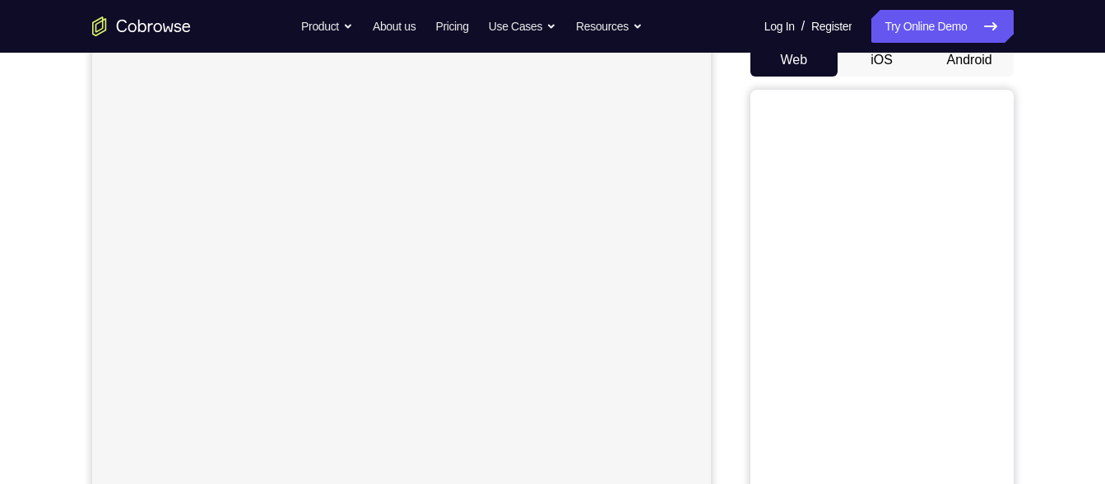  What do you see at coordinates (142, 26) in the screenshot?
I see `a: Go to the home page` at bounding box center [142, 26].